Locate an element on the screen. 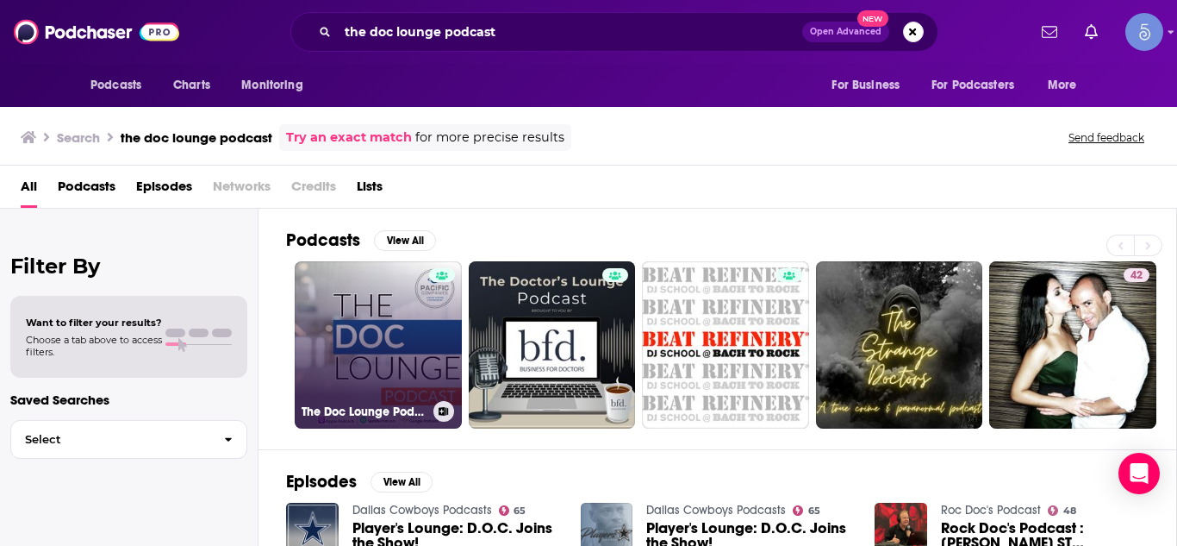 The height and width of the screenshot is (546, 1177). span: 42 is located at coordinates (1137, 276).